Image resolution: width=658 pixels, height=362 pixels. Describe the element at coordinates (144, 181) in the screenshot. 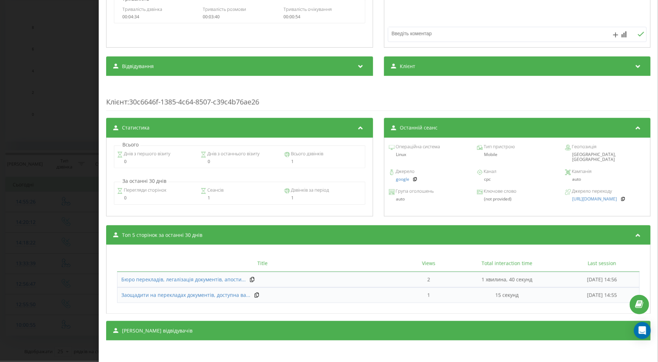

I see `p: За останні 30 днів` at that location.